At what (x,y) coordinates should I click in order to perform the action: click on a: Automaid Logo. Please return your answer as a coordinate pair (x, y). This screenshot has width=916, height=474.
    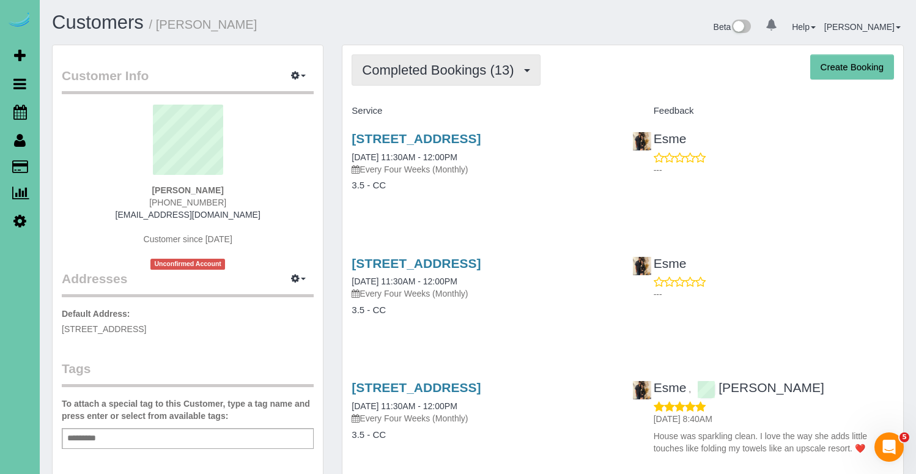
    Looking at the image, I should click on (20, 21).